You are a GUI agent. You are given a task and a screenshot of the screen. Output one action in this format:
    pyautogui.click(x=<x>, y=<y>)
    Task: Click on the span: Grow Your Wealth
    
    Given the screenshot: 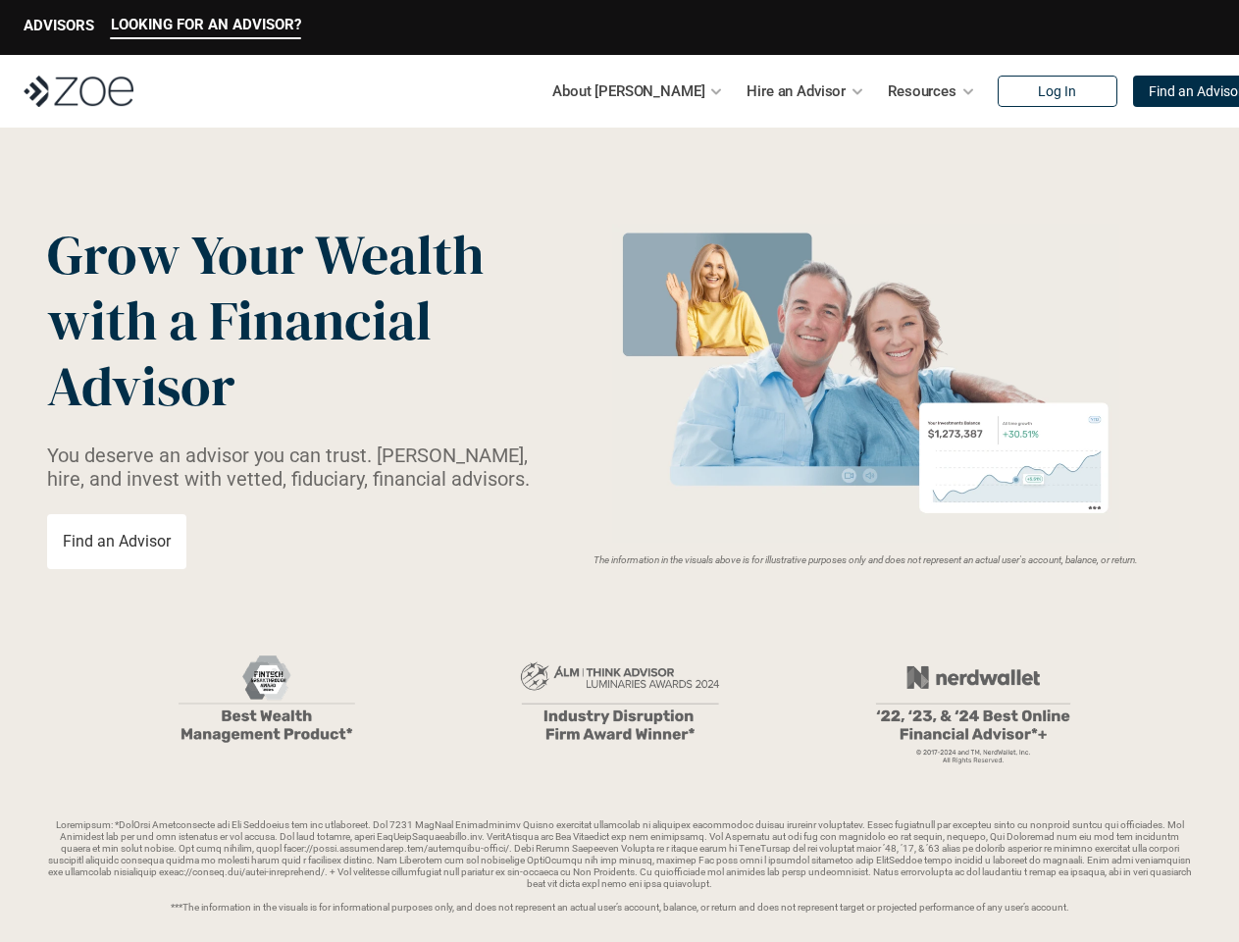 What is the action you would take?
    pyautogui.click(x=265, y=254)
    